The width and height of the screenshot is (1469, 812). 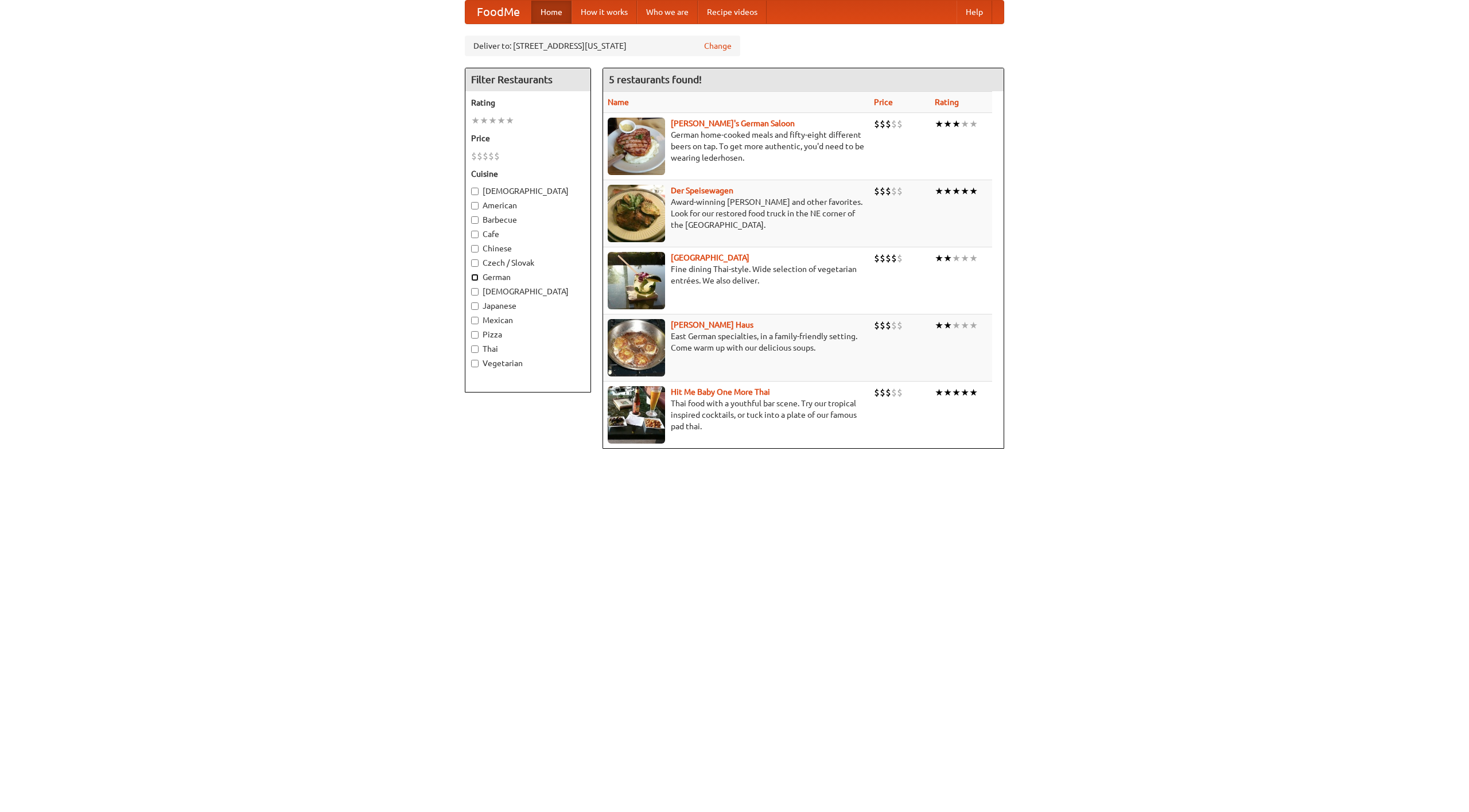 I want to click on ng-pluralize: 5 restaurants found!, so click(x=655, y=79).